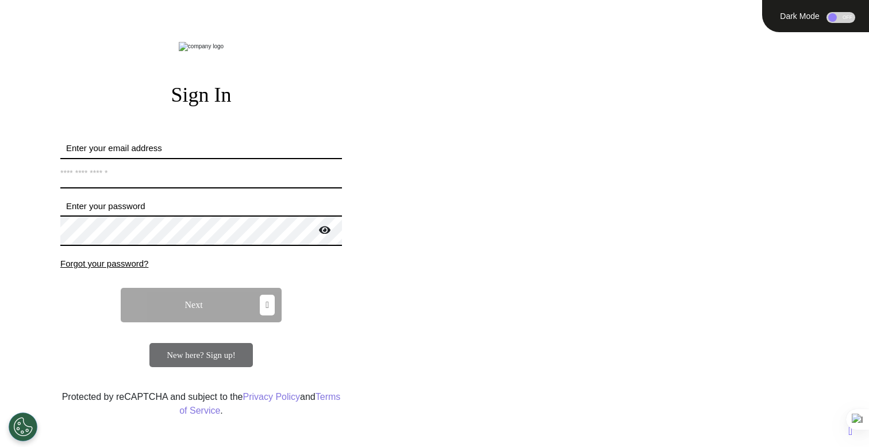 This screenshot has height=447, width=869. I want to click on div: Dark Mode, so click(799, 16).